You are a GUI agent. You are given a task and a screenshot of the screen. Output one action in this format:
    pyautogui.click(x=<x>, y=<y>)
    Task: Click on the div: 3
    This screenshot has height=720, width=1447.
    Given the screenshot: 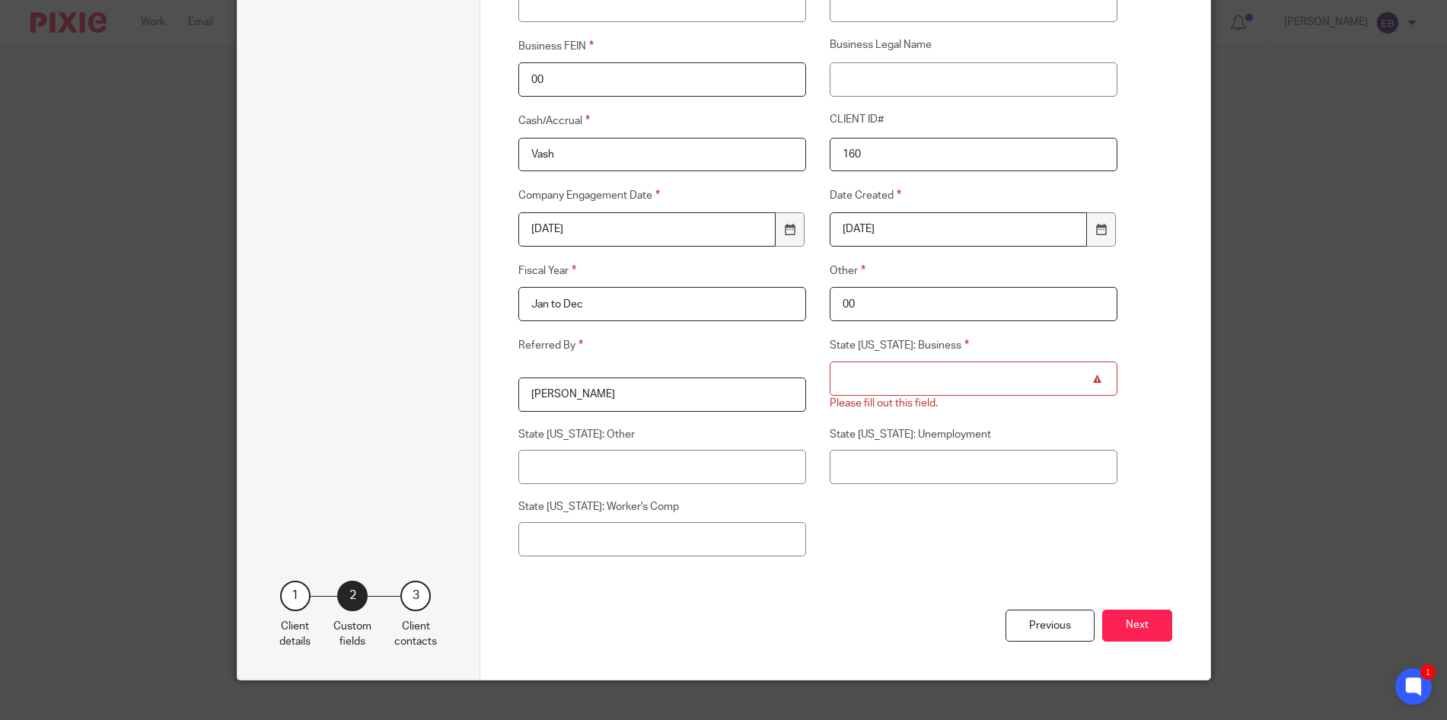 What is the action you would take?
    pyautogui.click(x=416, y=596)
    